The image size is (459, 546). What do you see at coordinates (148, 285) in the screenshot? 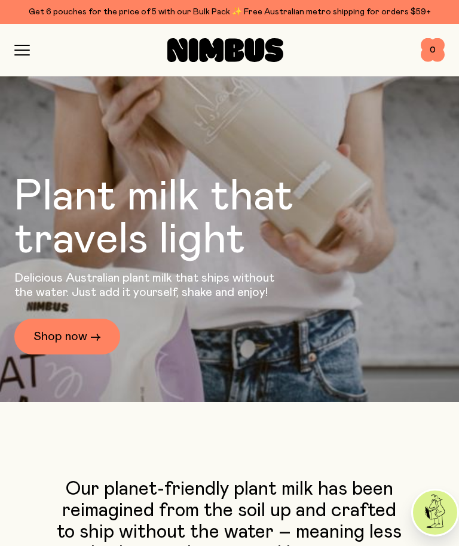
I see `p: Delicious Australian plant milk that ships without the water. Just add it yourself, shake and enjoy!` at bounding box center [148, 285].